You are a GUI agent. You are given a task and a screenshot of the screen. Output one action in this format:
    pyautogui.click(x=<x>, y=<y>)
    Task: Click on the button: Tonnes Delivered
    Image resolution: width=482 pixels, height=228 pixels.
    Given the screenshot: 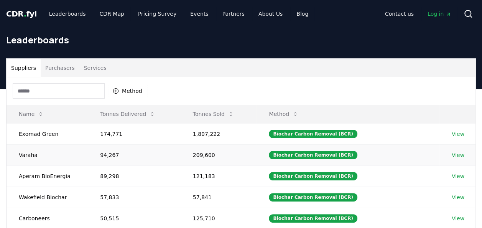 What is the action you would take?
    pyautogui.click(x=128, y=114)
    